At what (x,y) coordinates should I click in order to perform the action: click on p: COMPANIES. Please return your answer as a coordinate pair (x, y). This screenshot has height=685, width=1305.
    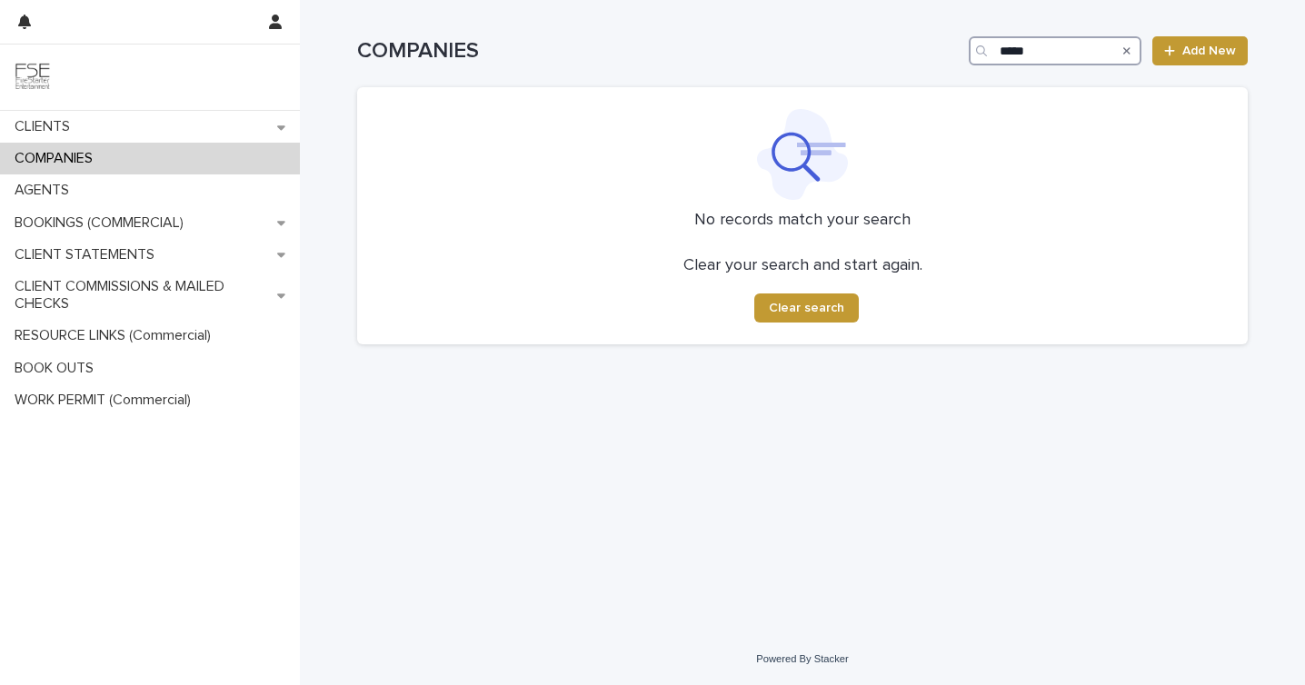
    Looking at the image, I should click on (57, 158).